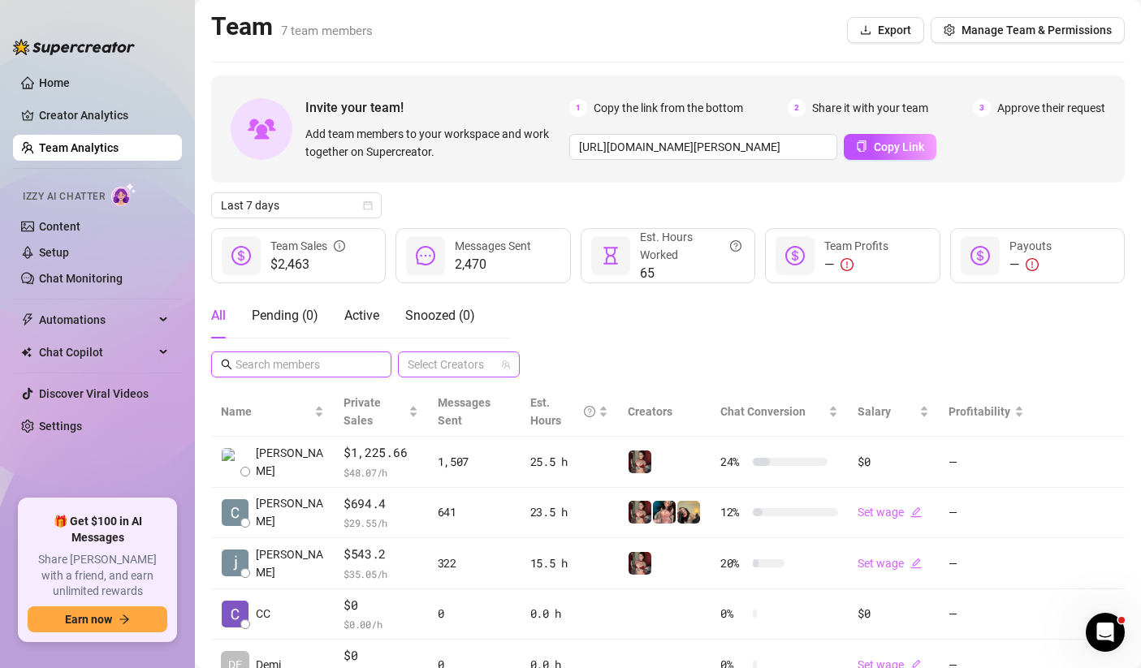 The width and height of the screenshot is (1141, 668). What do you see at coordinates (890, 147) in the screenshot?
I see `button: Copy Link` at bounding box center [890, 147].